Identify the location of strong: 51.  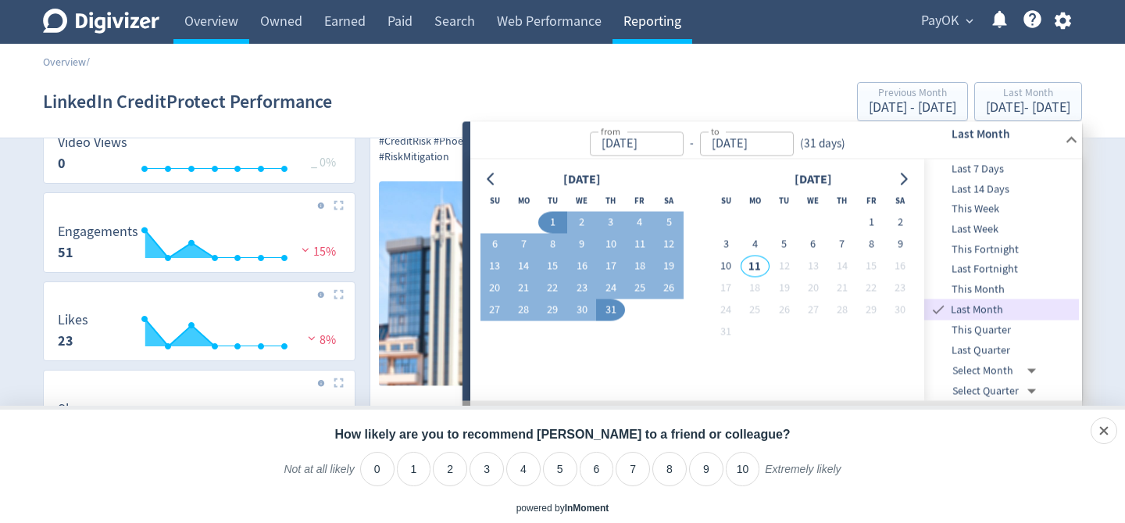
(66, 252).